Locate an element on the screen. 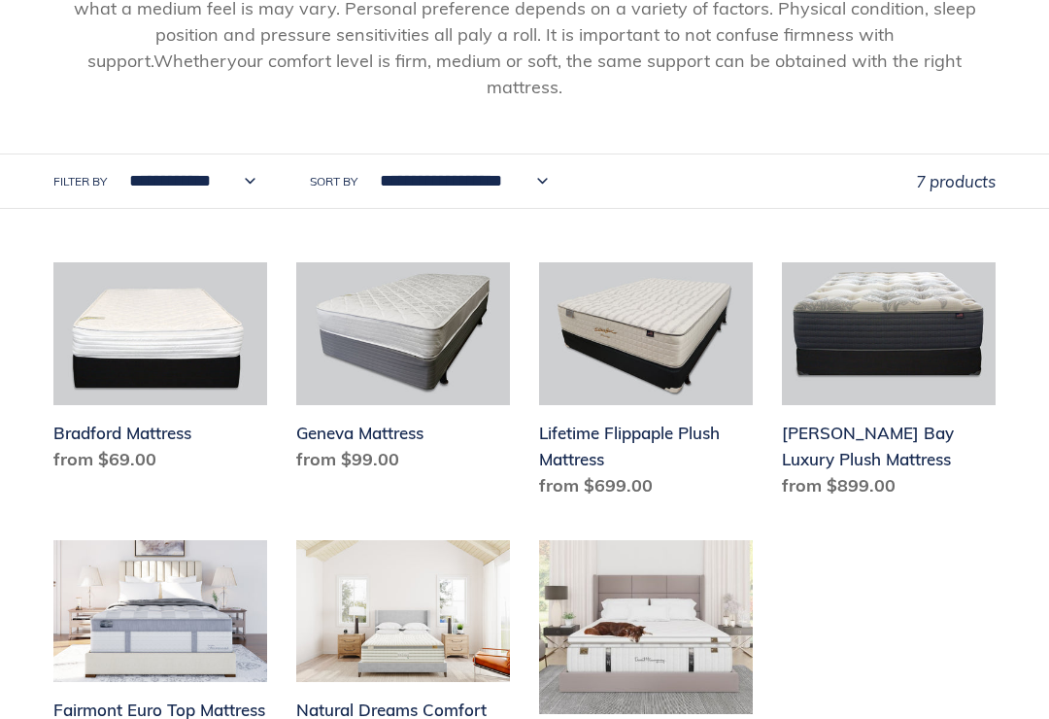 This screenshot has height=719, width=1049. a: Bradford Mattress is located at coordinates (160, 371).